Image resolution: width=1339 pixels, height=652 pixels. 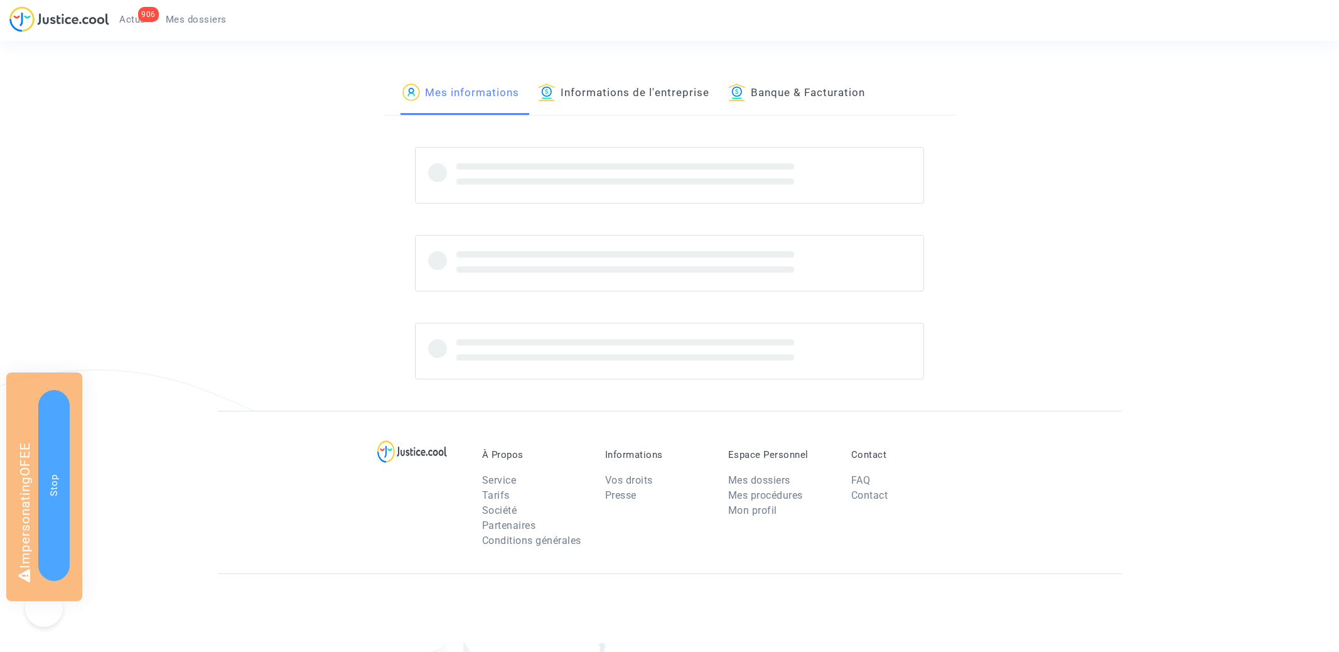 What do you see at coordinates (411, 92) in the screenshot?
I see `img: icon-passager.svg` at bounding box center [411, 92].